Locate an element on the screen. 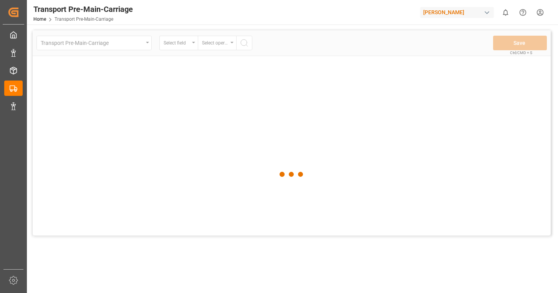 Image resolution: width=558 pixels, height=293 pixels. button: Help Center is located at coordinates (522, 12).